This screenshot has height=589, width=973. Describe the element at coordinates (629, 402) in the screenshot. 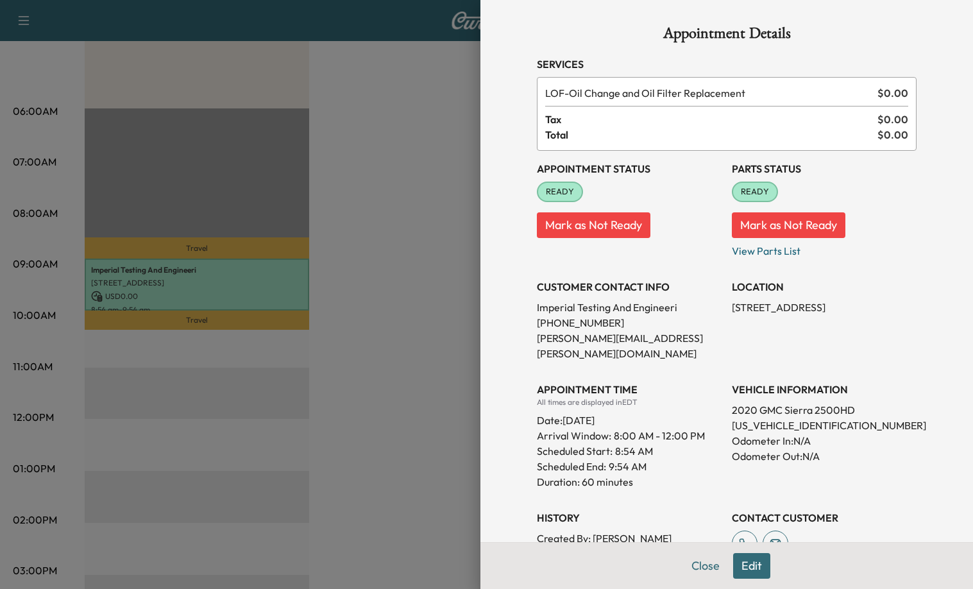

I see `div: All times are displayed in EDT` at that location.